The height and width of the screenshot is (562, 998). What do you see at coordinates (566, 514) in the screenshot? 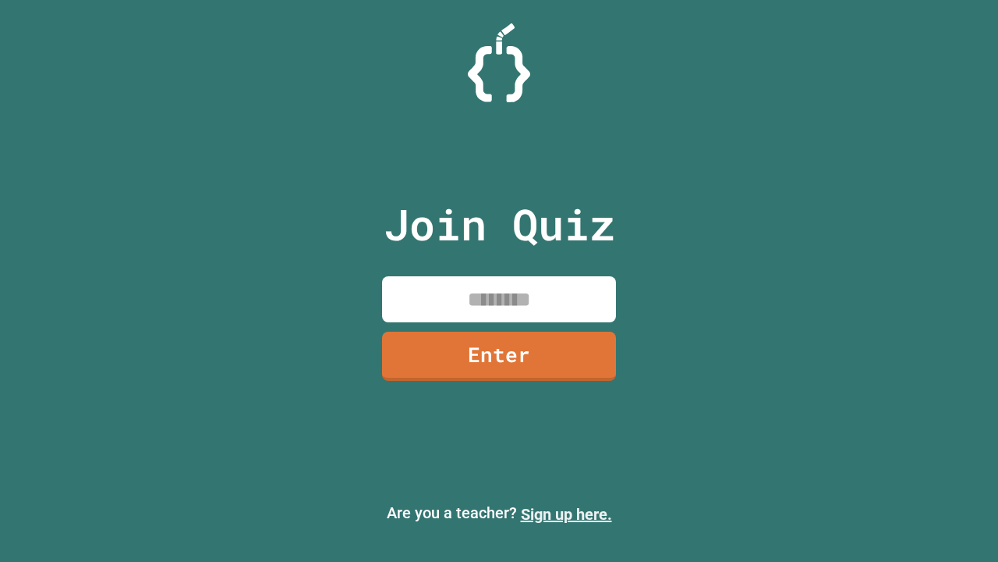
I see `a: Sign up here.` at bounding box center [566, 514].